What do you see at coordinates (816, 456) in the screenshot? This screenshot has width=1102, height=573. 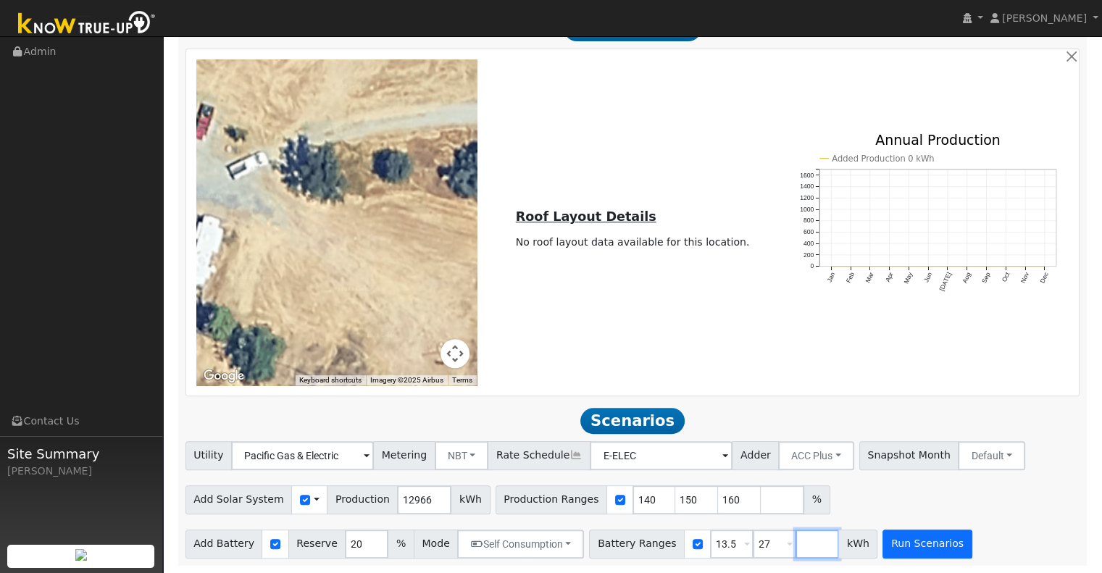 I see `button: ACC Plus` at bounding box center [816, 456].